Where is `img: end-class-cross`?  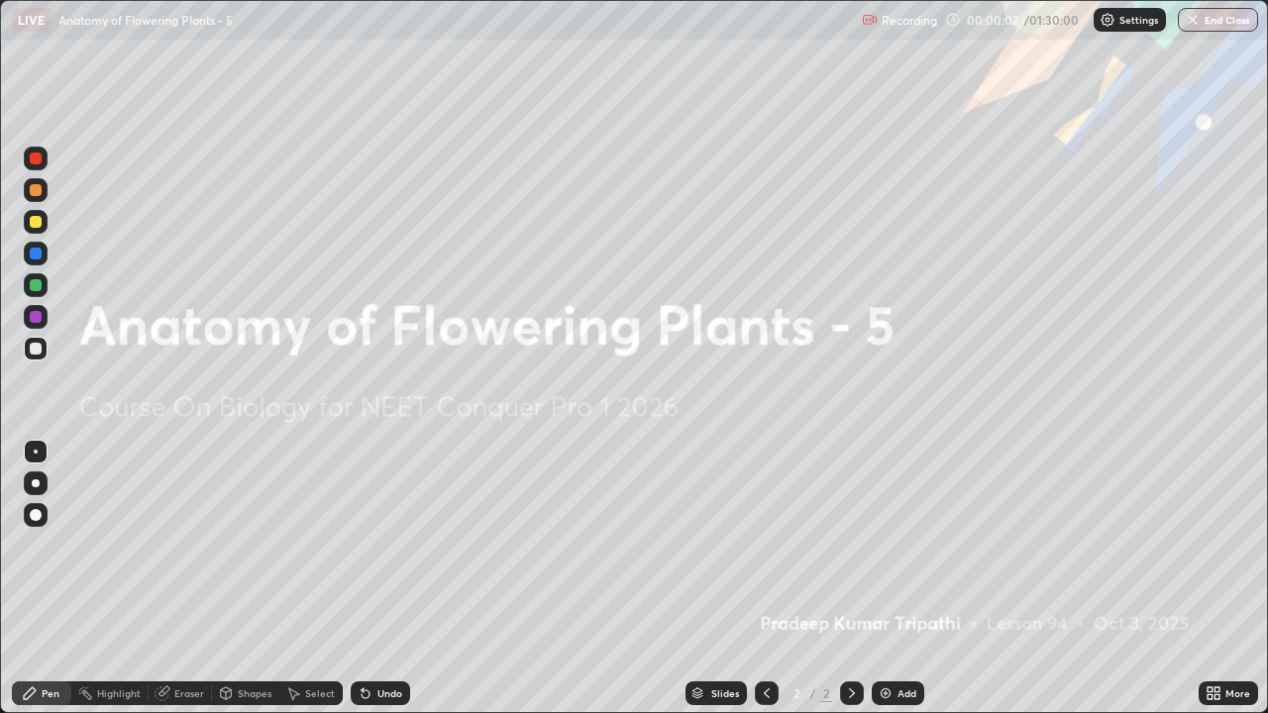
img: end-class-cross is located at coordinates (1193, 20).